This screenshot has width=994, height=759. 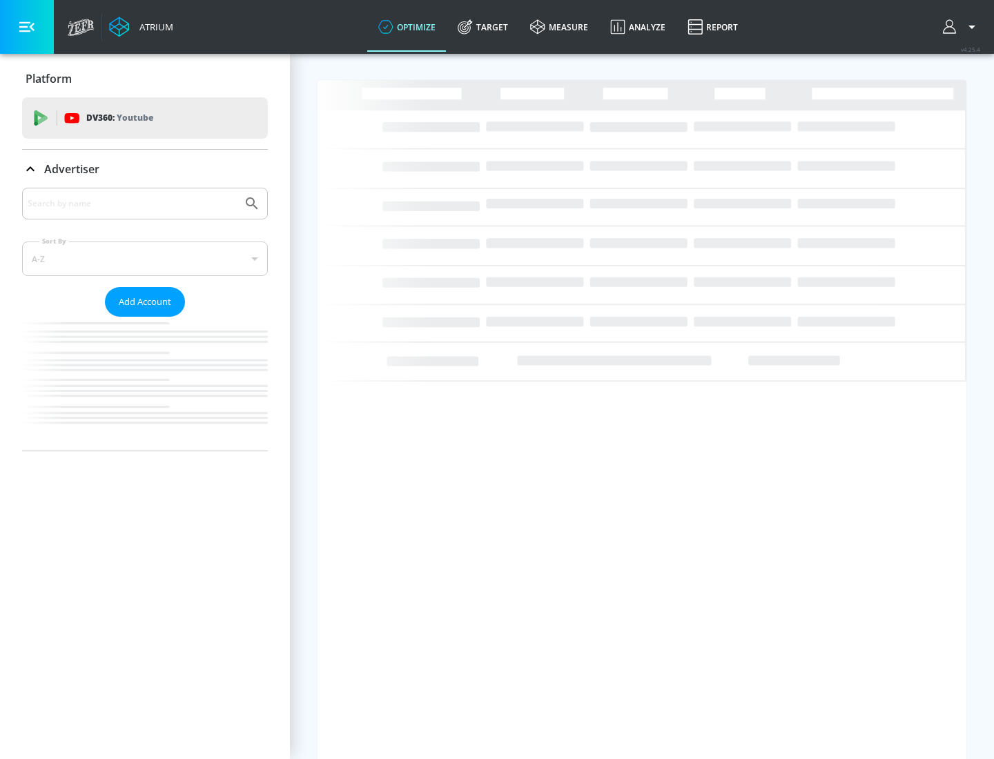 I want to click on label: Sort By, so click(x=54, y=241).